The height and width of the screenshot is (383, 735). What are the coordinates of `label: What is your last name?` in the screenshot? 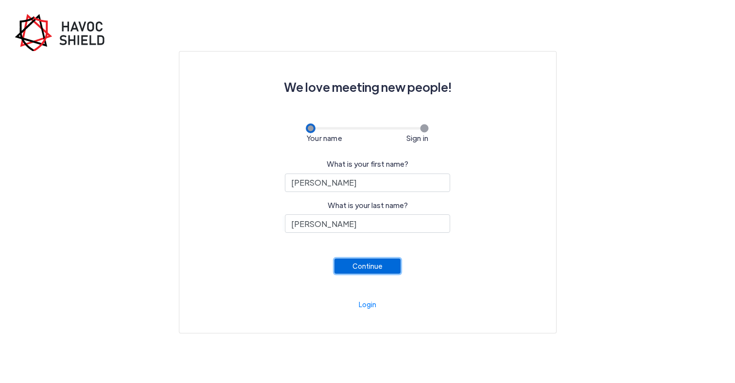 It's located at (368, 205).